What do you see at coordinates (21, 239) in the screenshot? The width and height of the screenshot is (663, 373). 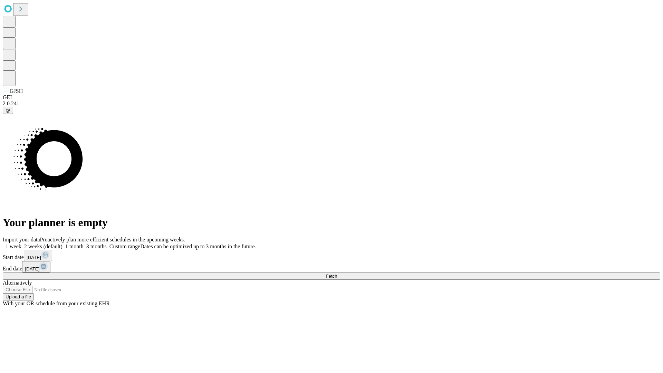 I see `span: Import your data` at bounding box center [21, 239].